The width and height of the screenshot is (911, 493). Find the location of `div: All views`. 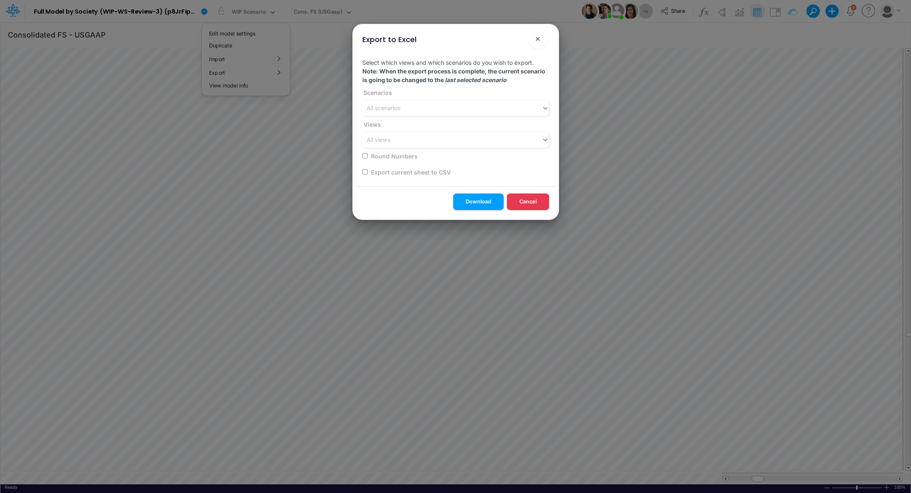

div: All views is located at coordinates (378, 140).